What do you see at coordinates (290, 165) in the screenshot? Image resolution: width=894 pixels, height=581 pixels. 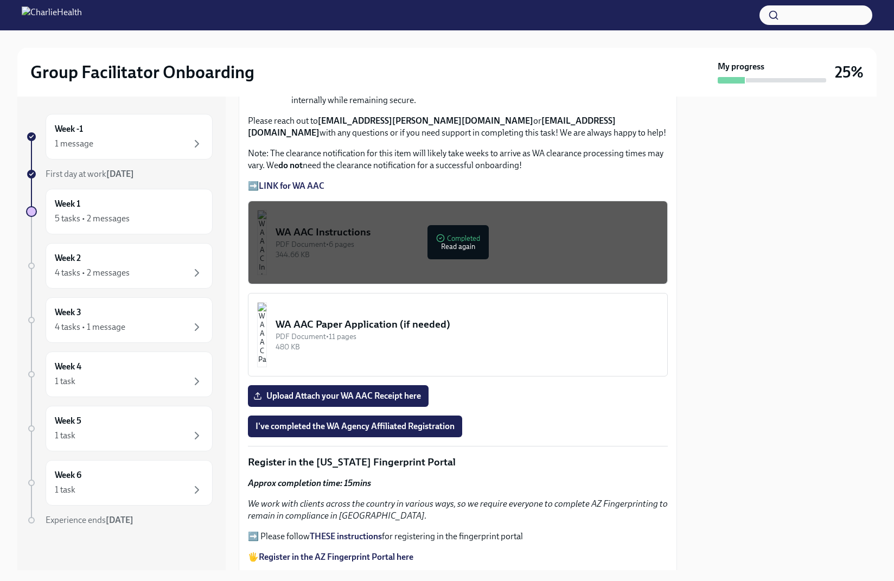 I see `strong: do not` at bounding box center [290, 165].